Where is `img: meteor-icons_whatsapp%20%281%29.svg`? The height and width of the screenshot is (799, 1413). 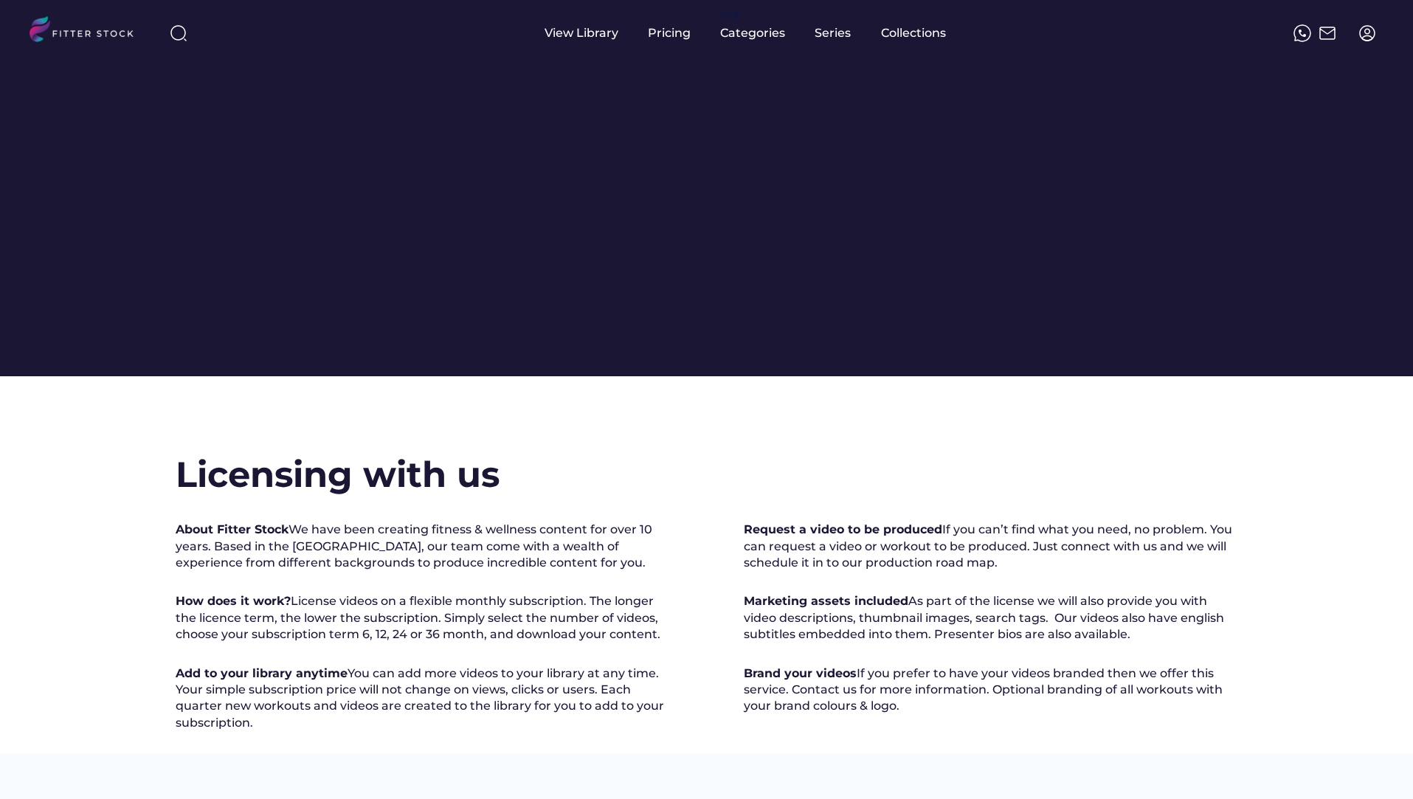
img: meteor-icons_whatsapp%20%281%29.svg is located at coordinates (1302, 33).